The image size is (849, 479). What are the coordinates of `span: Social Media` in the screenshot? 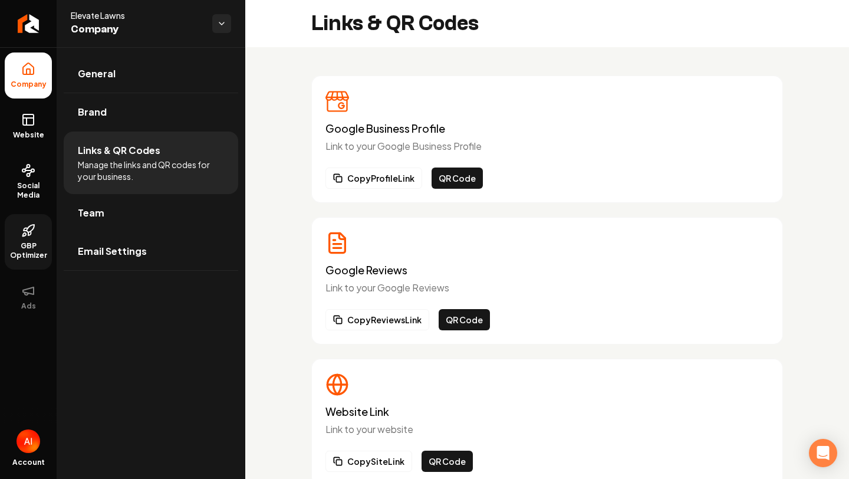 It's located at (28, 190).